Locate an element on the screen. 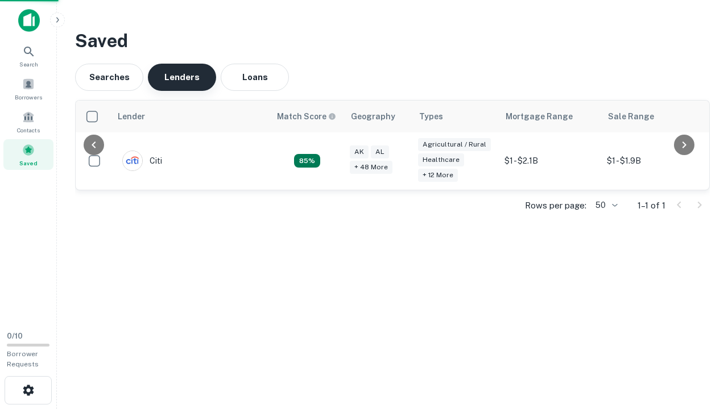  div: Lender is located at coordinates (131, 117).